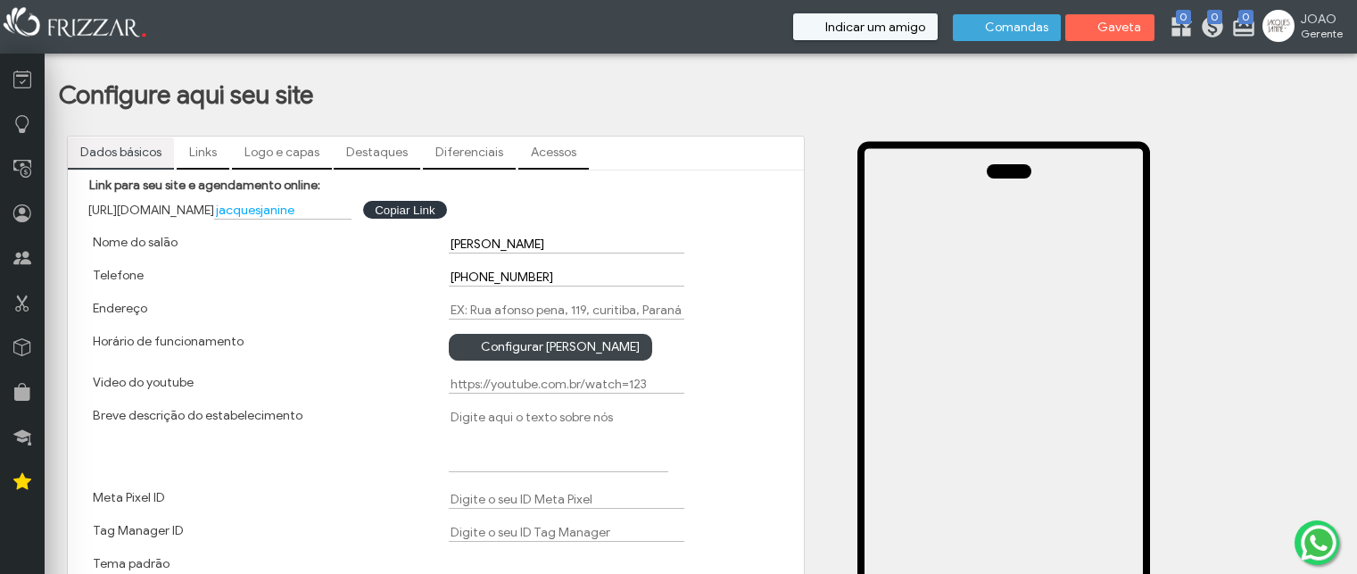 The width and height of the screenshot is (1357, 574). Describe the element at coordinates (203, 153) in the screenshot. I see `a: Links` at that location.